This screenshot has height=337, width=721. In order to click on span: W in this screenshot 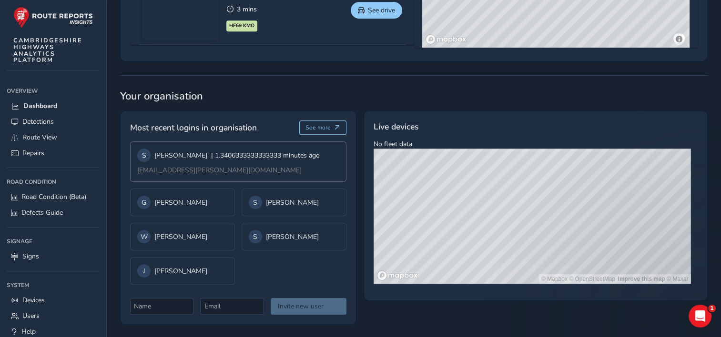, I will do `click(144, 237)`.